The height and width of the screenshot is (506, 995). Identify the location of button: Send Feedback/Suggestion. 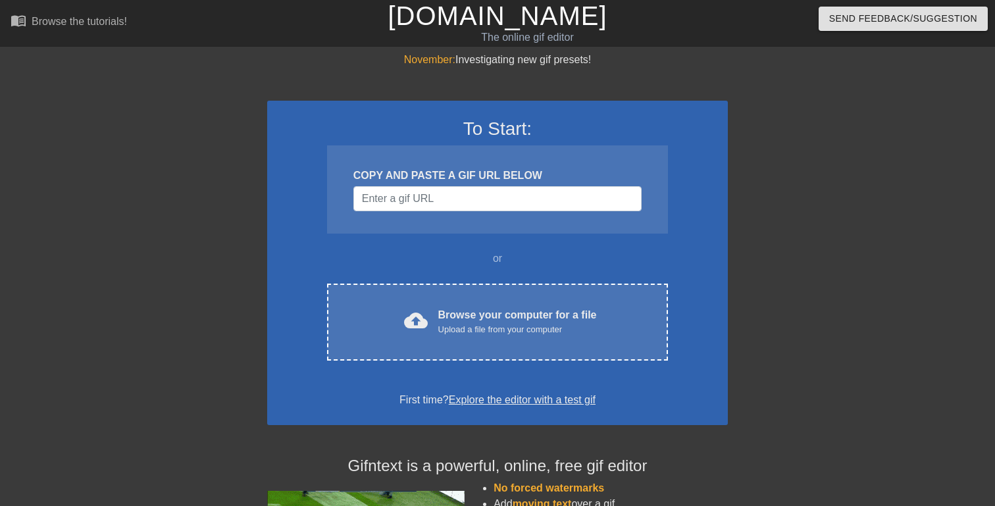
(903, 18).